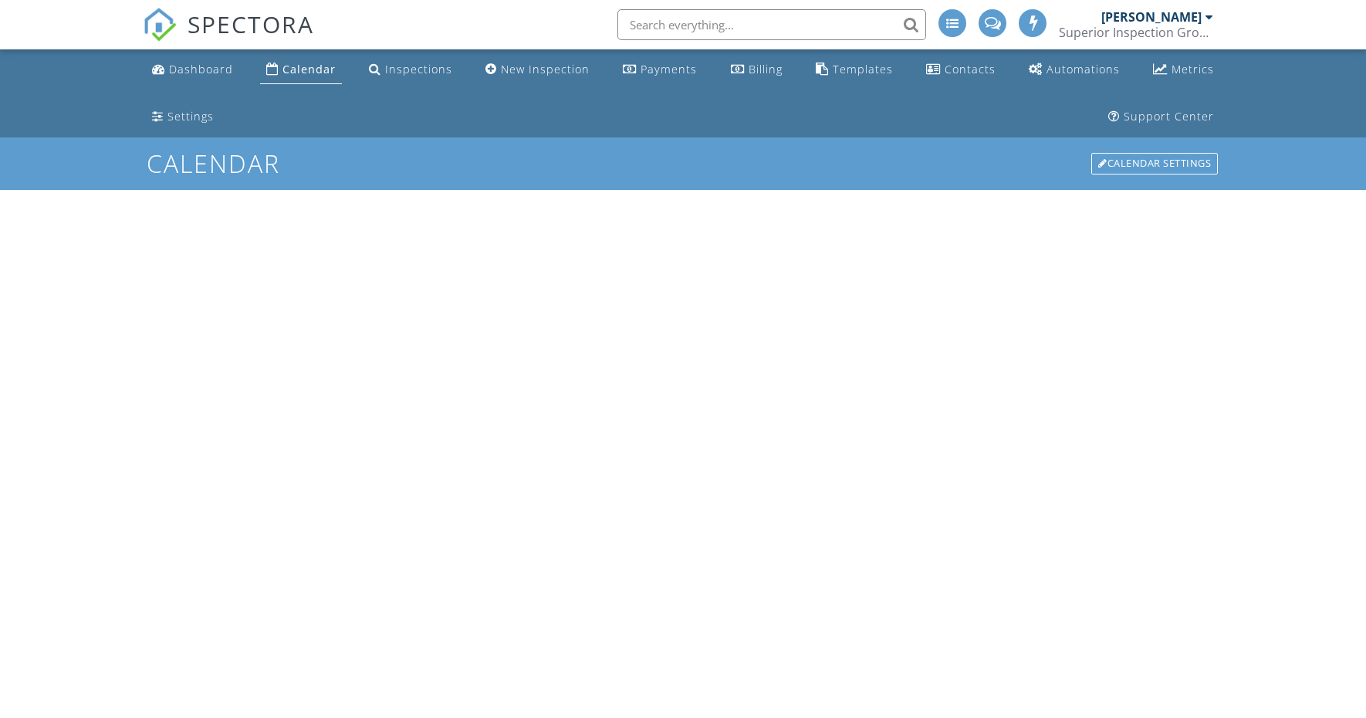  What do you see at coordinates (545, 69) in the screenshot?
I see `div: New Inspection` at bounding box center [545, 69].